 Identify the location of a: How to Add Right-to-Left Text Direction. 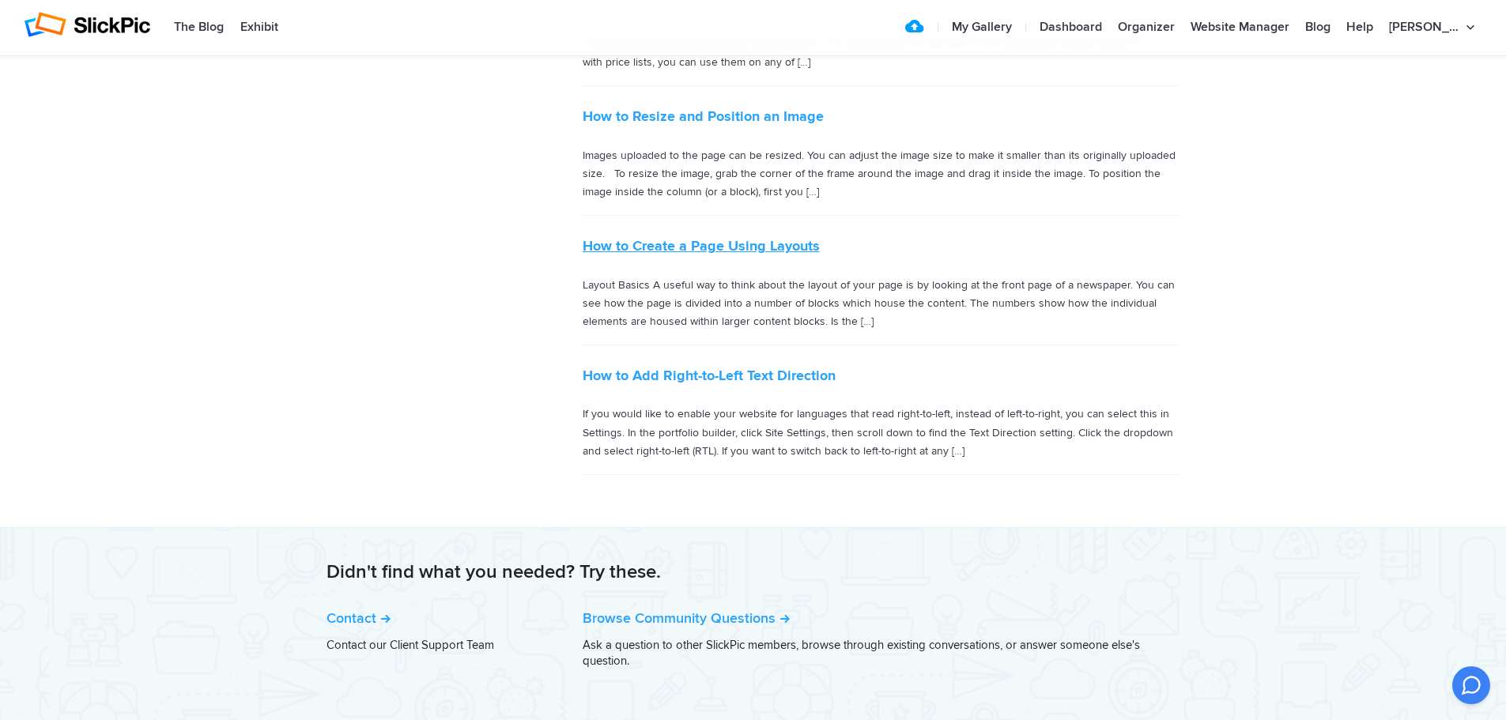
(709, 375).